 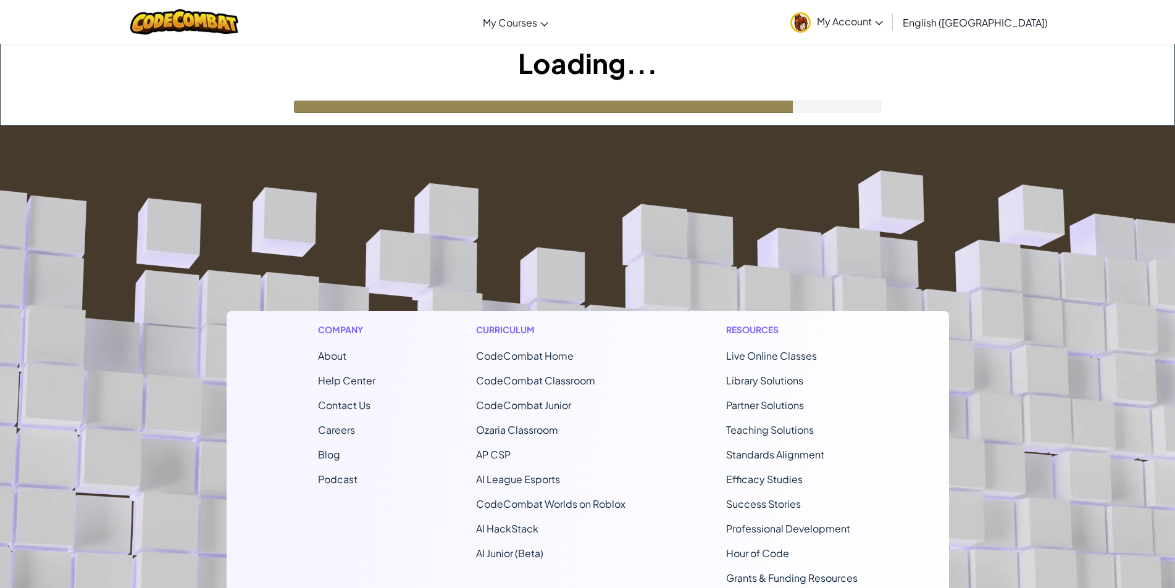 What do you see at coordinates (344, 405) in the screenshot?
I see `span: Contact Us` at bounding box center [344, 405].